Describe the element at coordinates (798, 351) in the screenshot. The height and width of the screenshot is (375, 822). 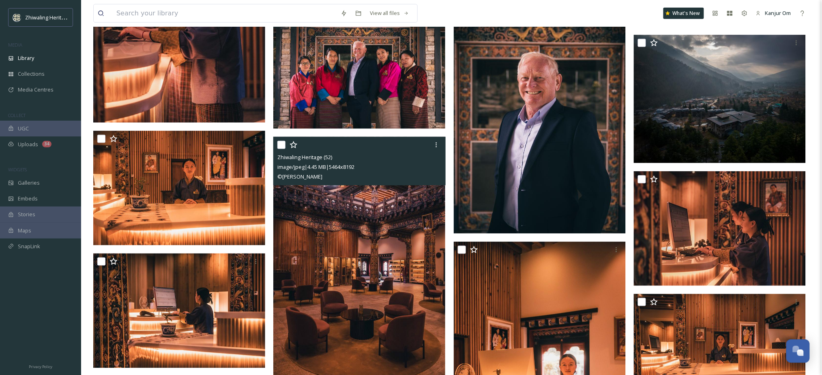
I see `button: Open Chat` at that location.